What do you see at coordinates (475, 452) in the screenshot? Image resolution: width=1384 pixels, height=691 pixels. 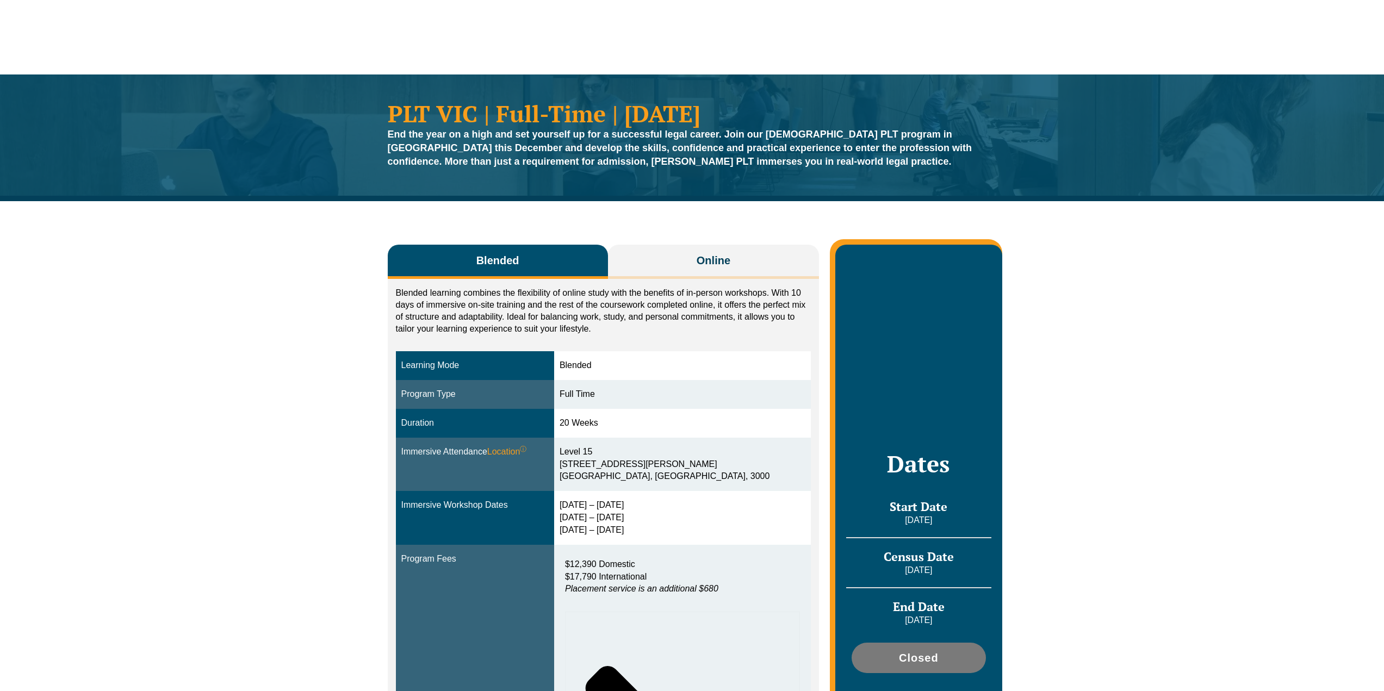 I see `div: Immersive Attendance` at bounding box center [475, 452].